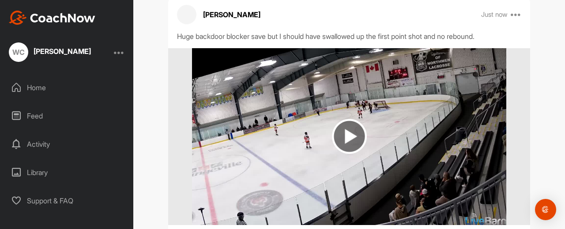 This screenshot has height=229, width=565. I want to click on div: Open Intercom Messenger, so click(546, 209).